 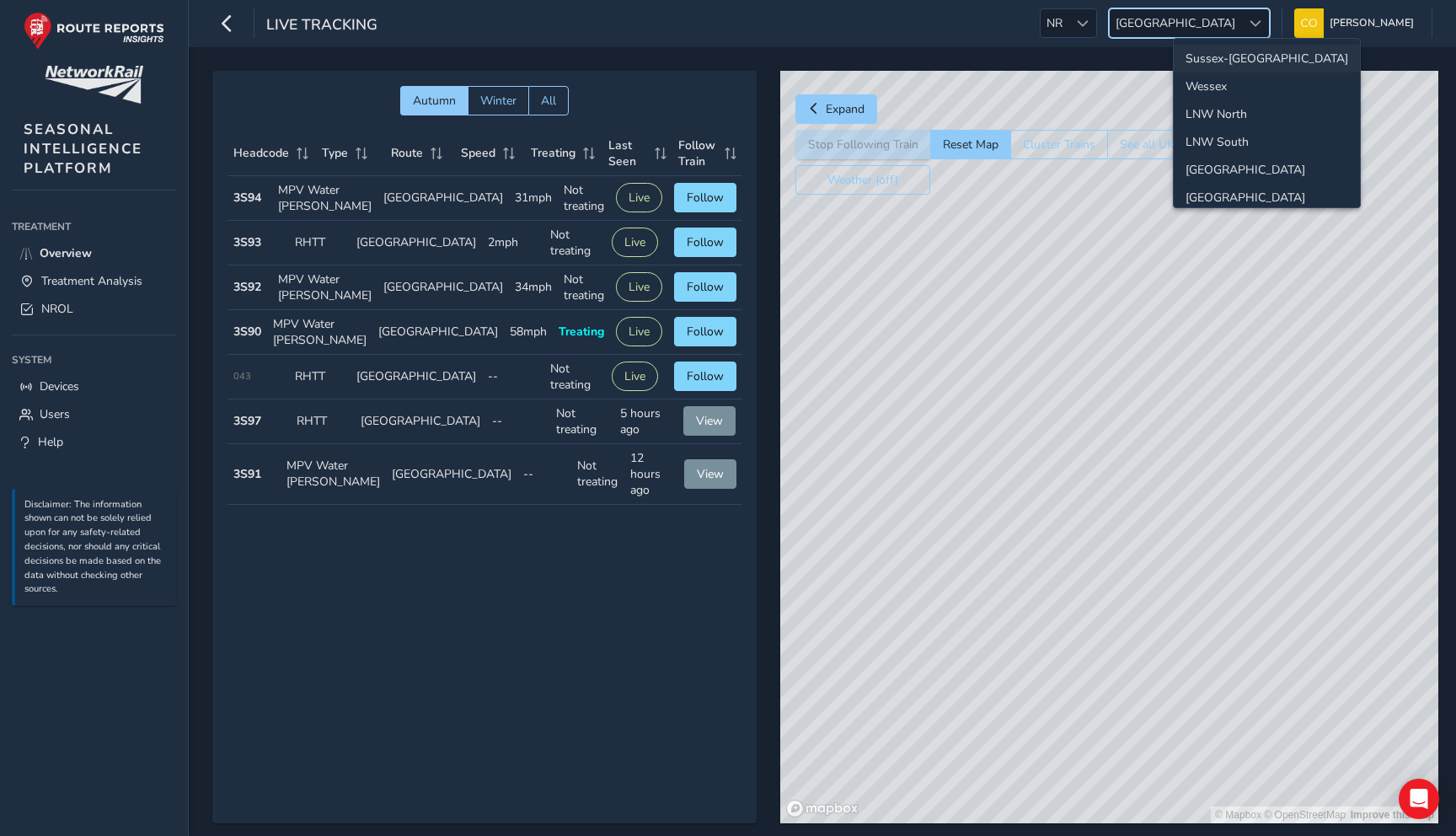 I want to click on span: Route, so click(x=407, y=152).